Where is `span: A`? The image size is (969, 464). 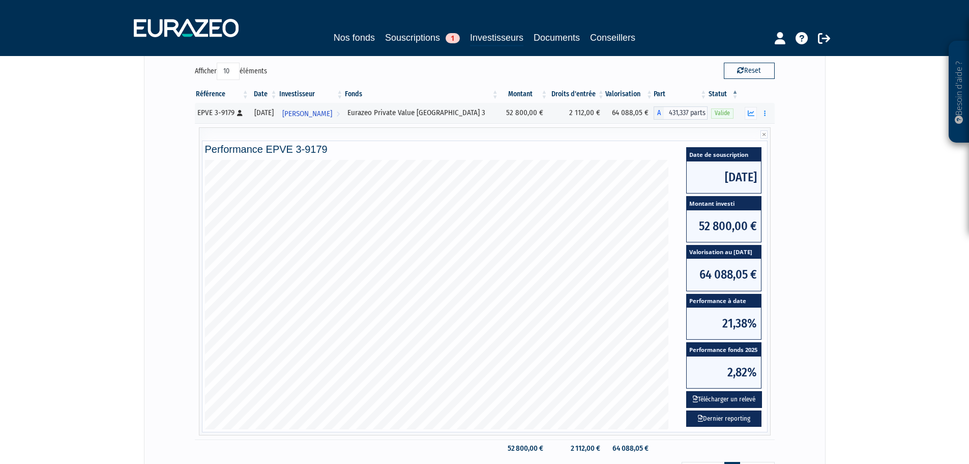 span: A is located at coordinates (659, 113).